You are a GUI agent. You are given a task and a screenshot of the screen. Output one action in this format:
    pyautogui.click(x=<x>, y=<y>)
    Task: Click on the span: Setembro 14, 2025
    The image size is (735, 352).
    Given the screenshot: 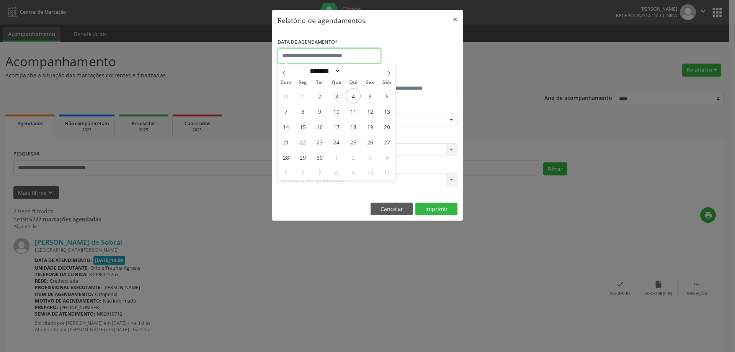 What is the action you would take?
    pyautogui.click(x=286, y=126)
    